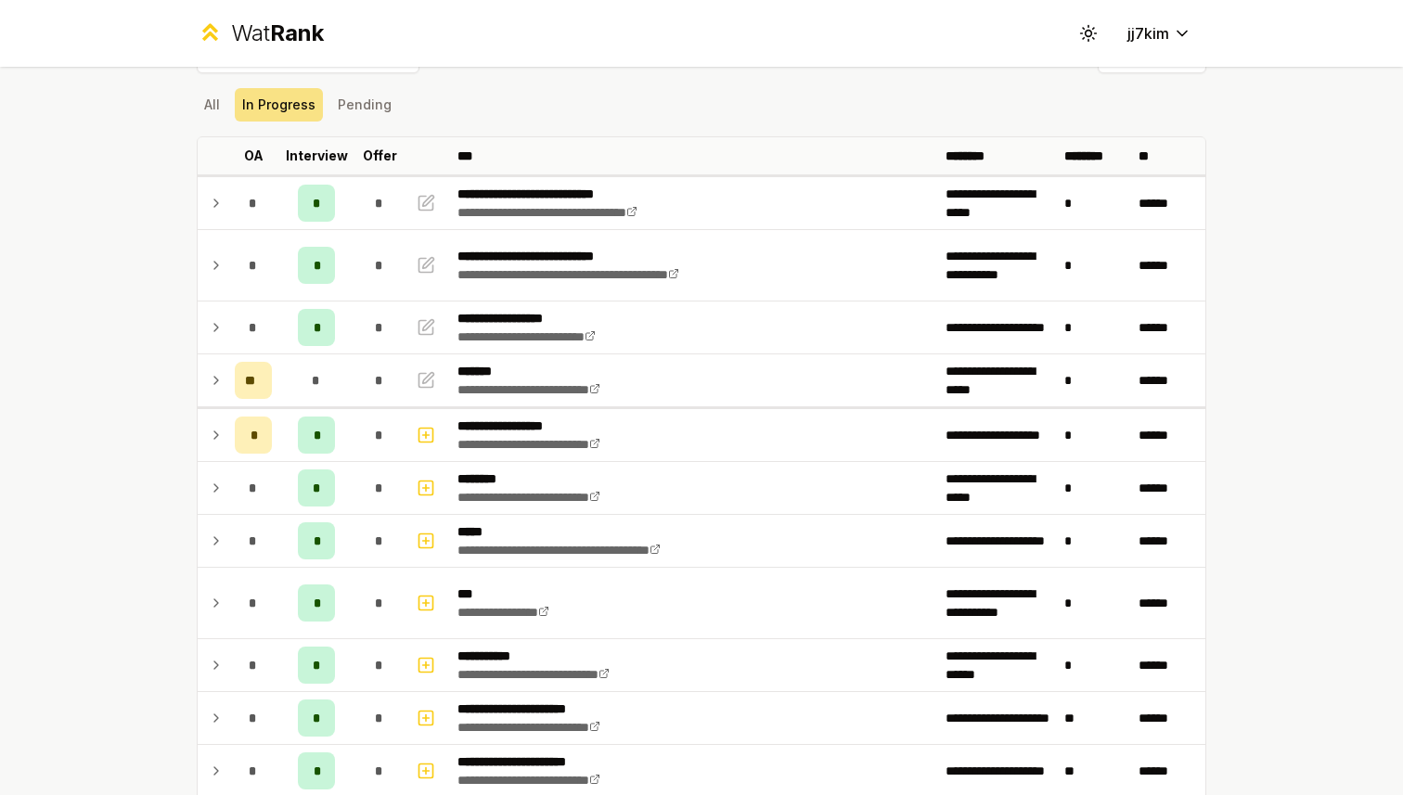 This screenshot has width=1403, height=795. I want to click on button: In Progress, so click(278, 105).